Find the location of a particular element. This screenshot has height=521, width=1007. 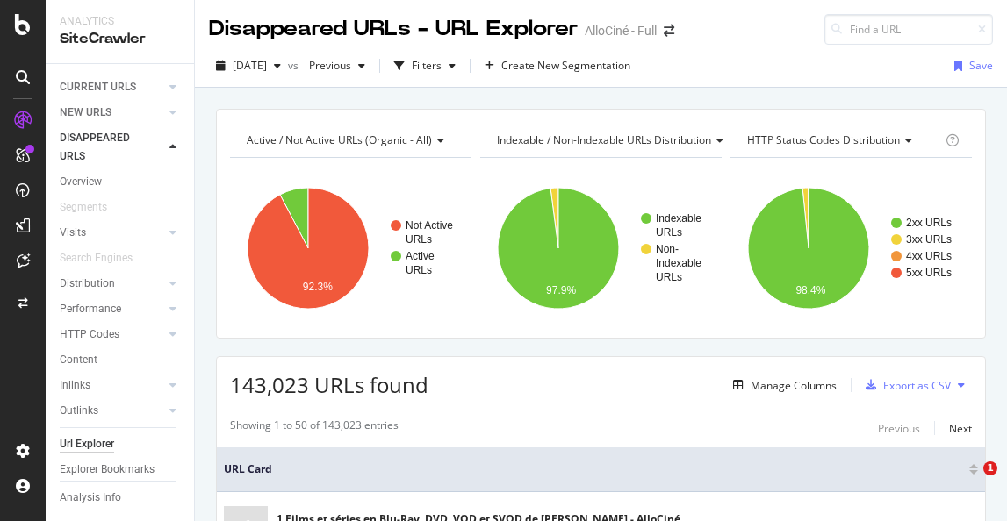

button: Filters is located at coordinates (425, 66).